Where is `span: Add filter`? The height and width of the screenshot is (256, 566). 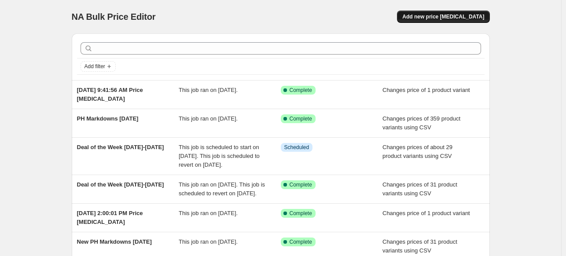 span: Add filter is located at coordinates (95, 66).